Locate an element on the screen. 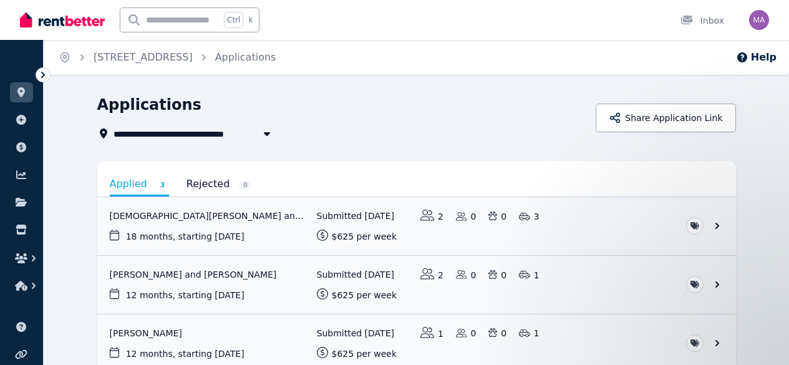 This screenshot has width=789, height=365. span: k is located at coordinates (250, 20).